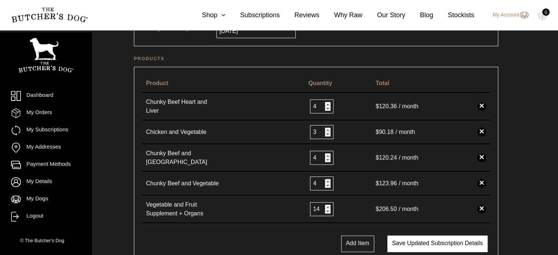 Image resolution: width=558 pixels, height=255 pixels. I want to click on a: Subscriptions, so click(253, 15).